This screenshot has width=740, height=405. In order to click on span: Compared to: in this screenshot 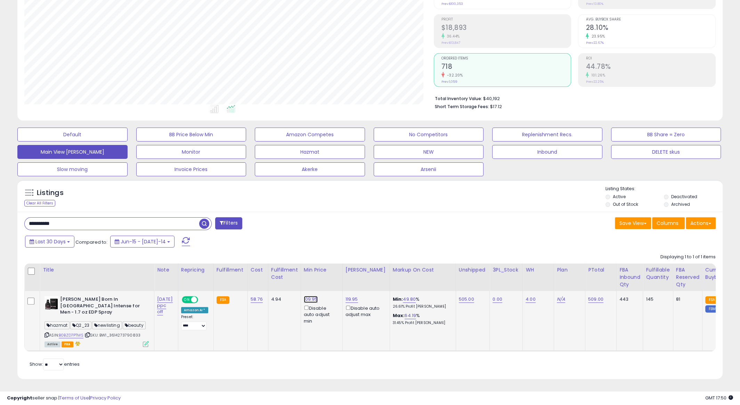, I will do `click(91, 242)`.